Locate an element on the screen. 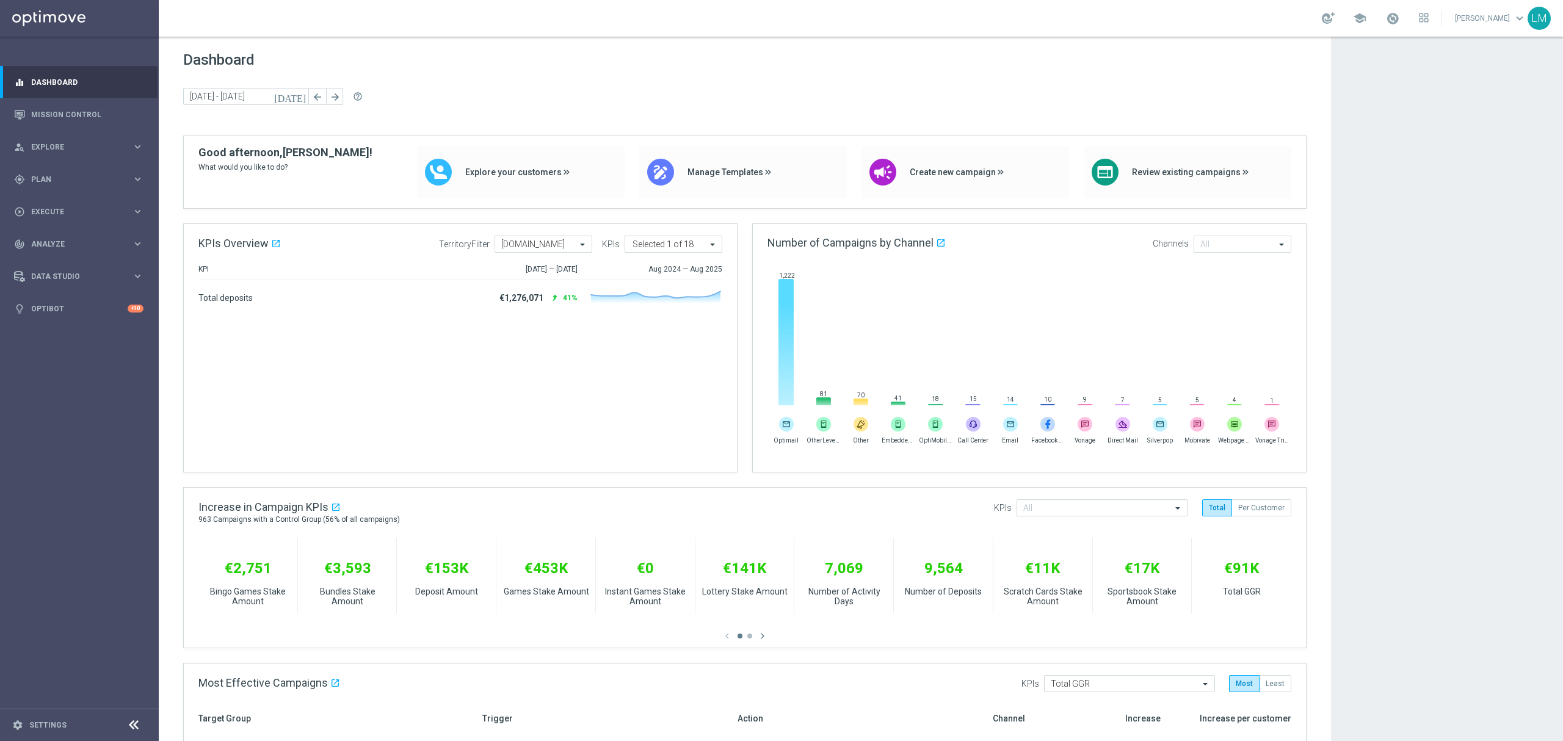 The image size is (1563, 741). div: Optibot is located at coordinates (79, 308).